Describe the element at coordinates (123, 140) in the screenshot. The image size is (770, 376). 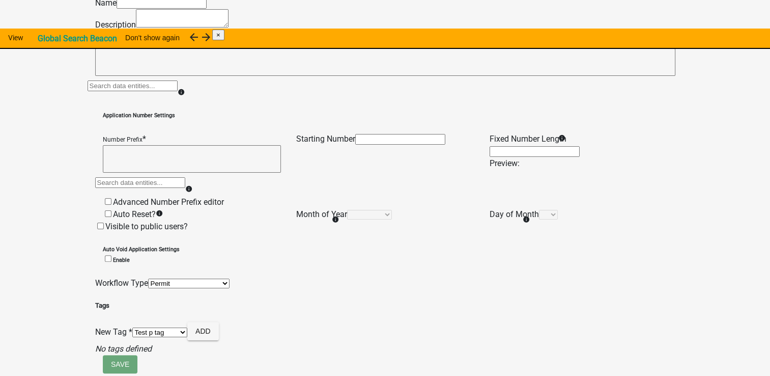
I see `p: Number Prefix` at that location.